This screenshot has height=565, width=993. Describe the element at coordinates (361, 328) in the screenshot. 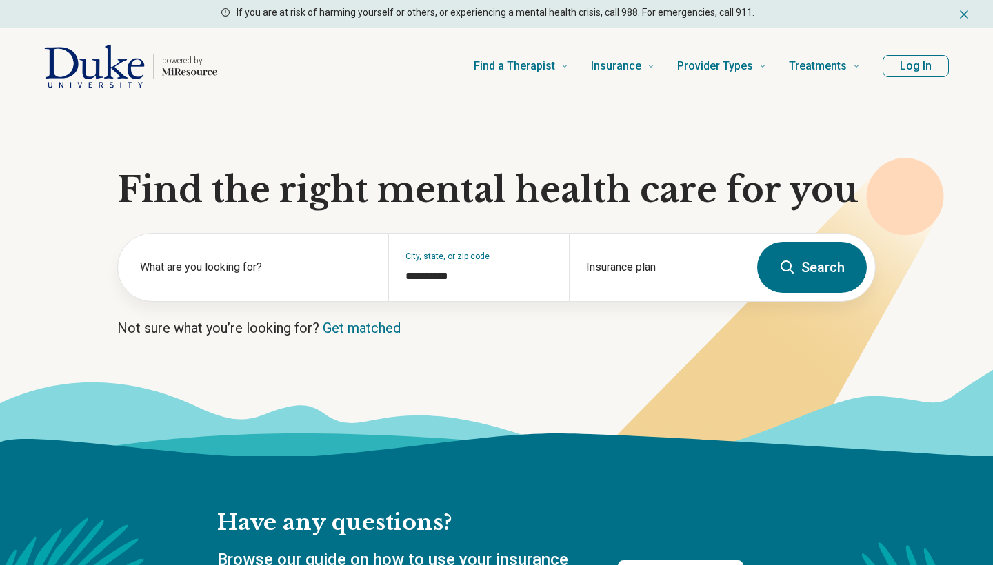

I see `a: Get matched` at that location.